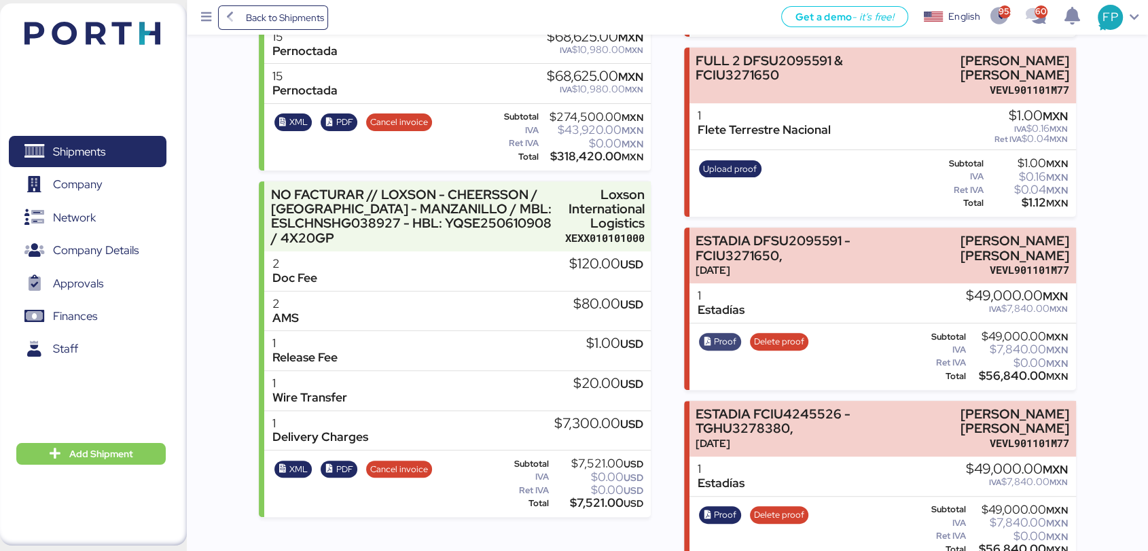 Image resolution: width=1148 pixels, height=551 pixels. Describe the element at coordinates (607, 384) in the screenshot. I see `div: $20.00` at that location.